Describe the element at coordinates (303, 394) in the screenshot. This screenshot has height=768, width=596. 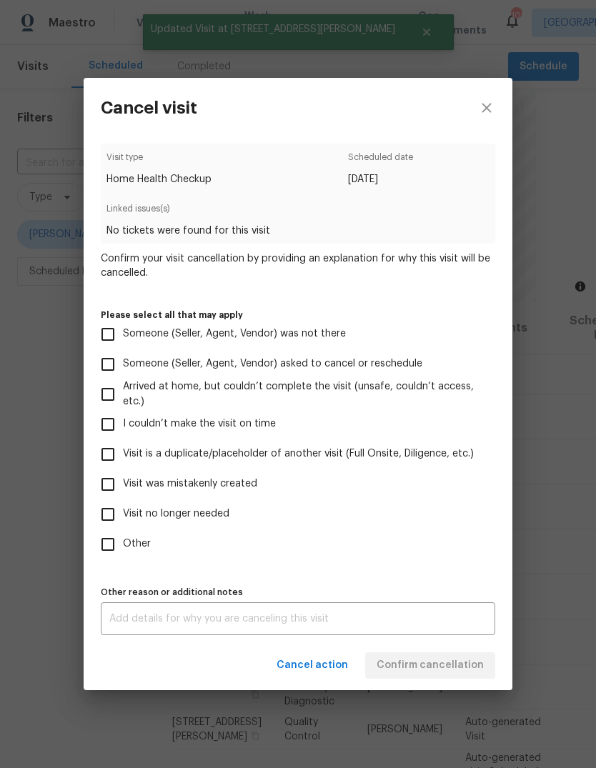
I see `span: Arrived at home, but couldn’t complete the visit (unsafe, couldn’t access, etc.)` at that location.